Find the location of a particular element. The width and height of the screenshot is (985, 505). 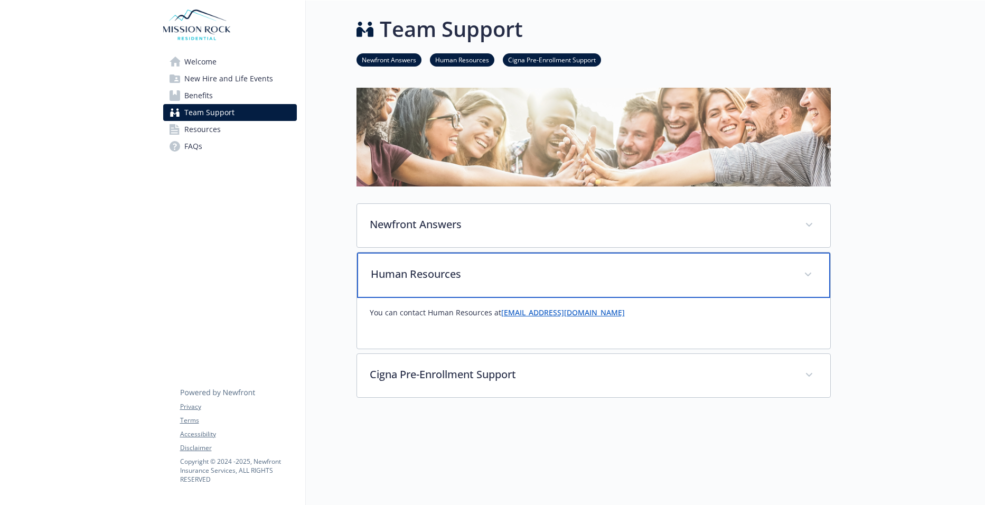

h1: Team Support is located at coordinates (451, 29).